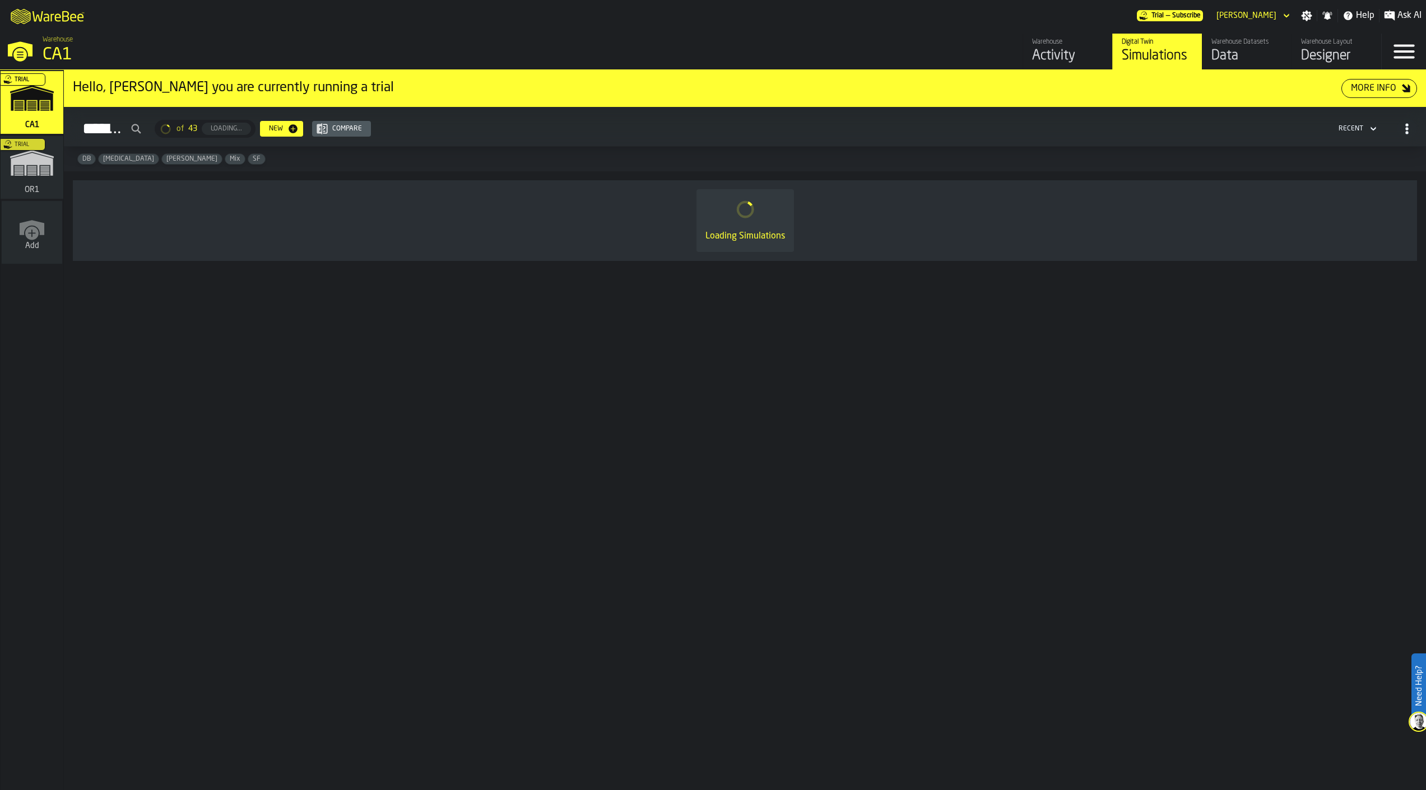 The image size is (1426, 790). I want to click on div: Simulations, so click(1157, 56).